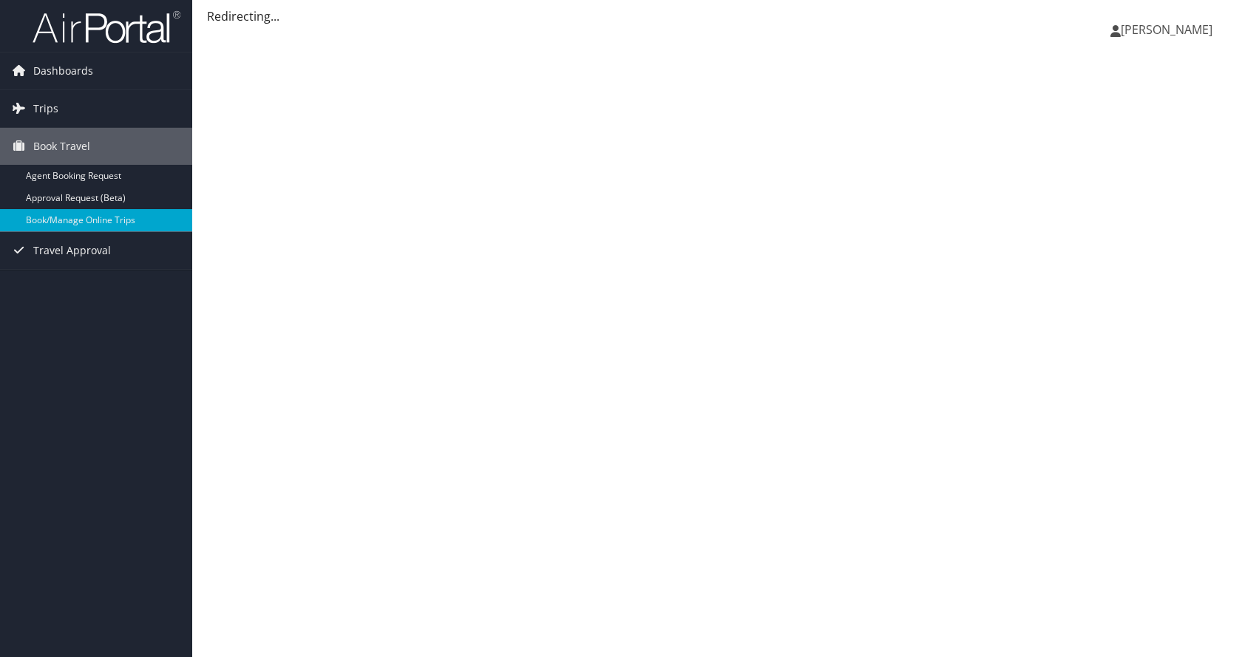 The height and width of the screenshot is (657, 1242). What do you see at coordinates (106, 27) in the screenshot?
I see `img: airportal-logo.png` at bounding box center [106, 27].